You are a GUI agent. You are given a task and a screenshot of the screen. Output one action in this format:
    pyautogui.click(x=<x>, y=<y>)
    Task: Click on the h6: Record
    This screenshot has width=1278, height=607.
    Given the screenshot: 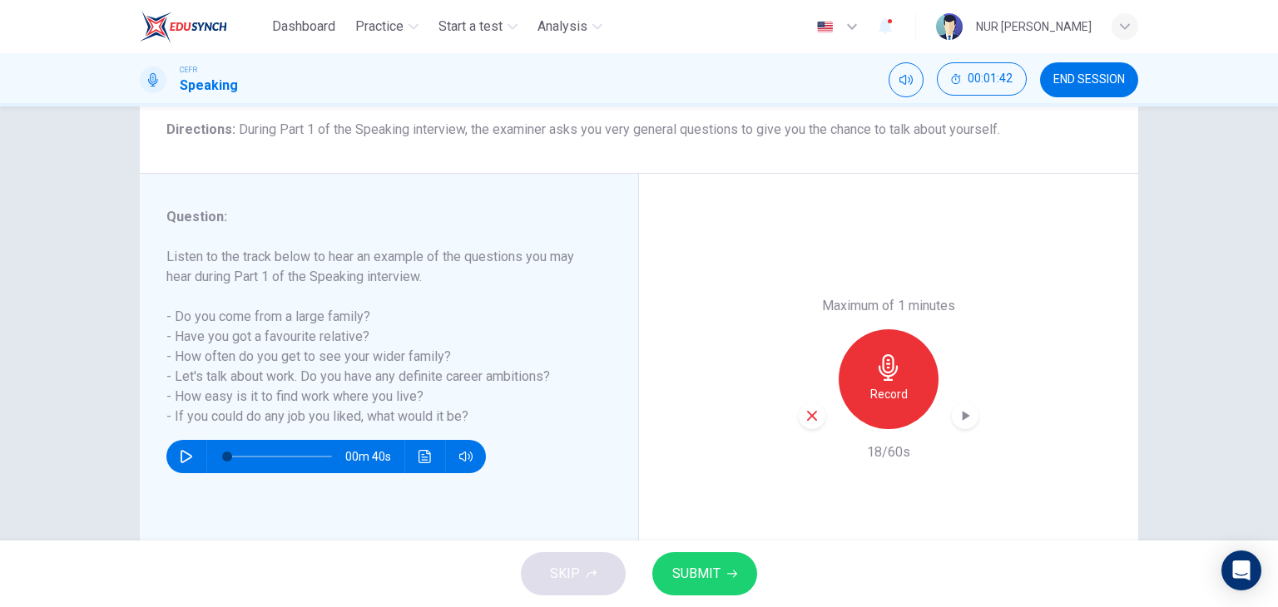 What is the action you would take?
    pyautogui.click(x=889, y=394)
    